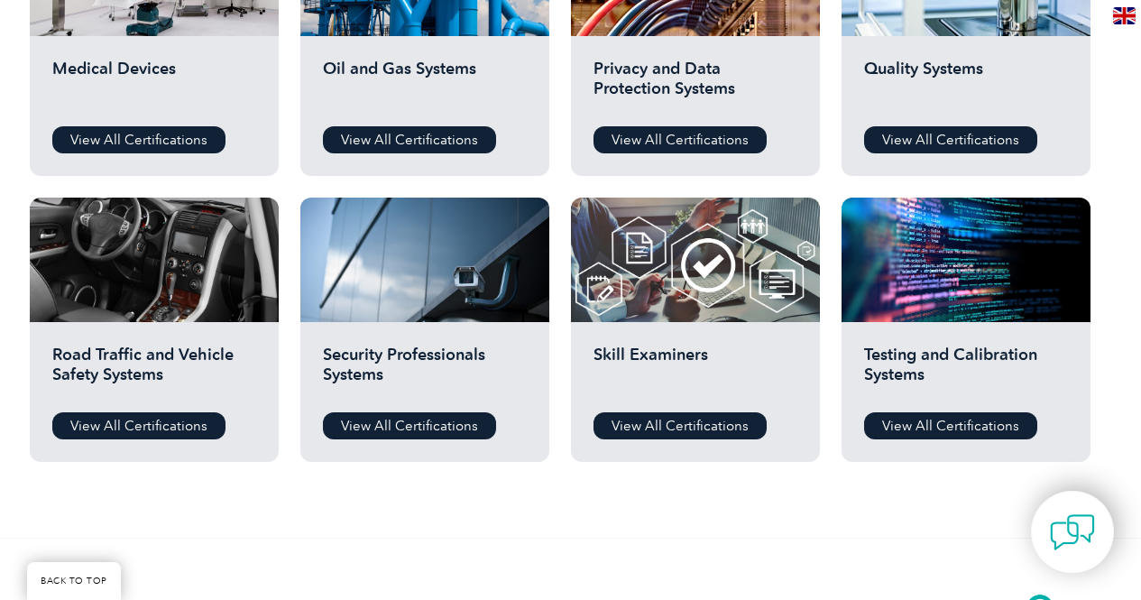 The width and height of the screenshot is (1141, 600). Describe the element at coordinates (425, 372) in the screenshot. I see `h2: Security Professionals Systems` at that location.